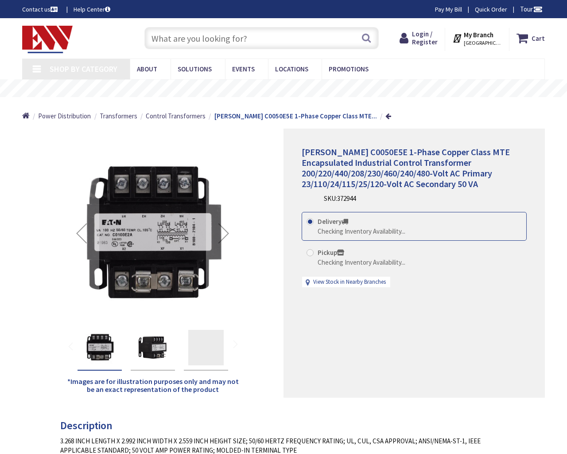  I want to click on div: Next, so click(224, 233).